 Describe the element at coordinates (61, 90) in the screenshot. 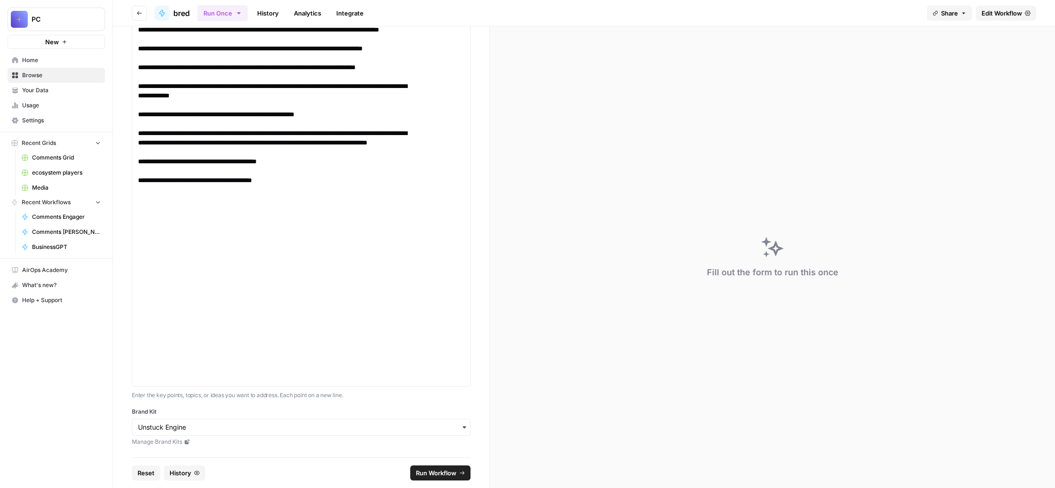

I see `span: Your Data` at that location.